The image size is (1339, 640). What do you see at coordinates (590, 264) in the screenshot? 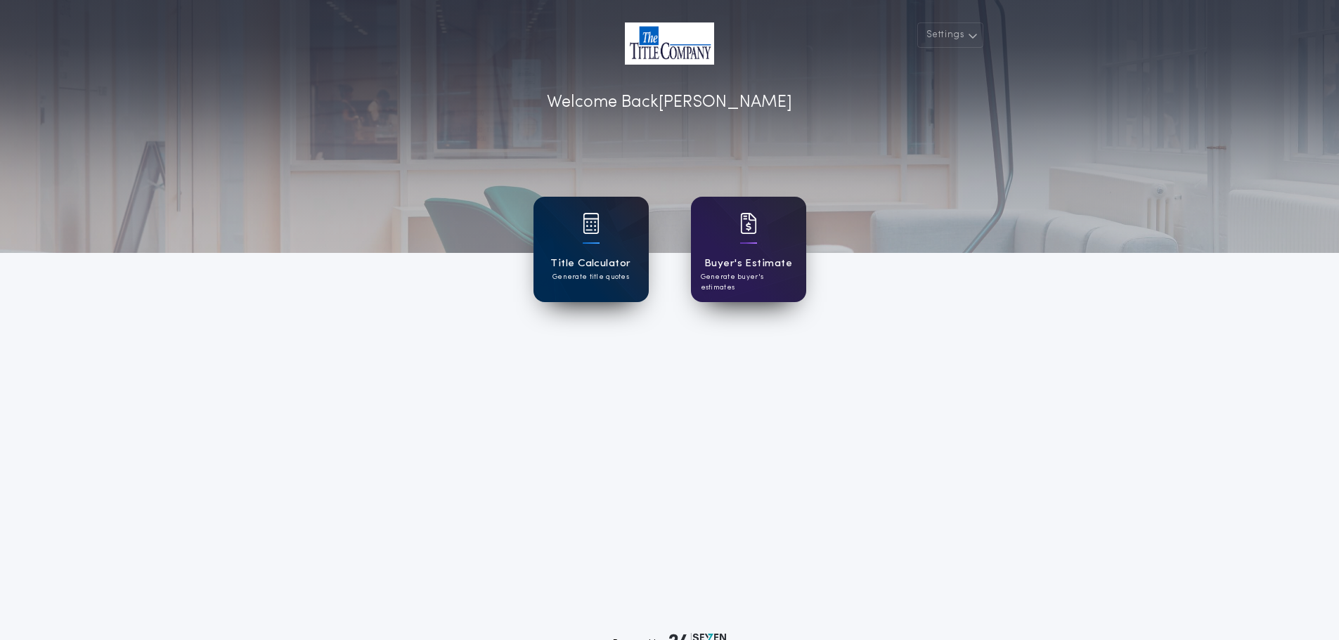
I see `h1: Title Calculator` at bounding box center [590, 264].